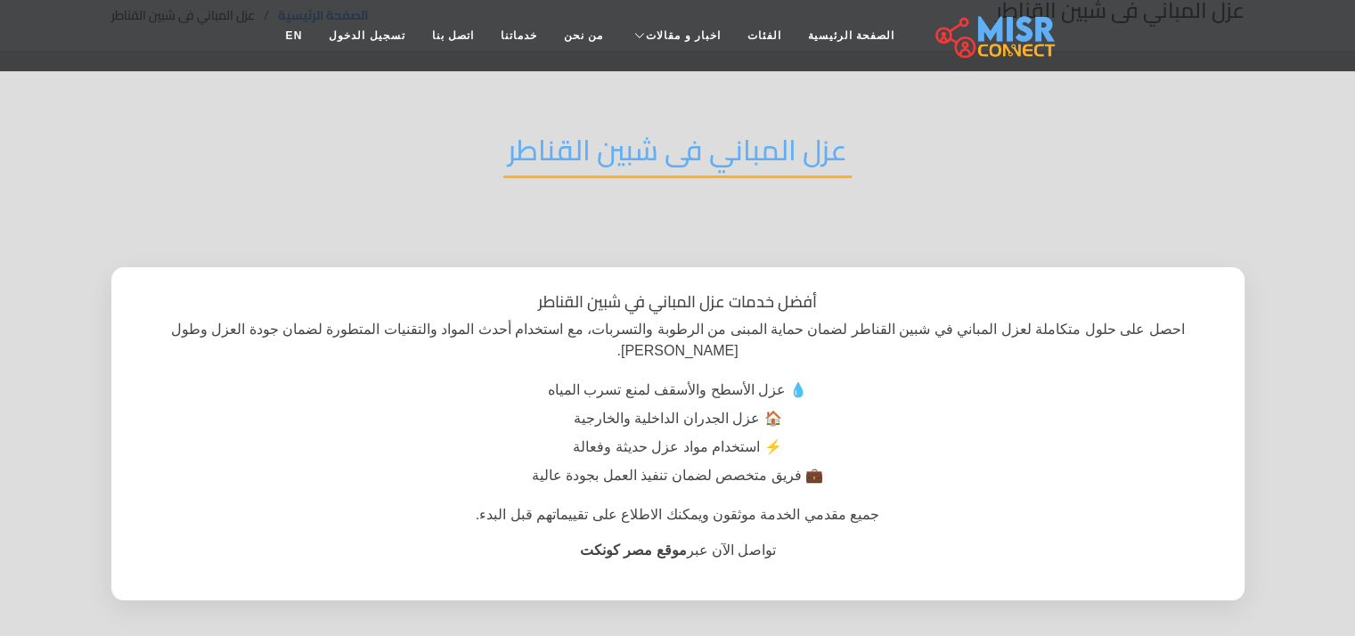  Describe the element at coordinates (675, 36) in the screenshot. I see `a: اخبار و مقالات` at that location.